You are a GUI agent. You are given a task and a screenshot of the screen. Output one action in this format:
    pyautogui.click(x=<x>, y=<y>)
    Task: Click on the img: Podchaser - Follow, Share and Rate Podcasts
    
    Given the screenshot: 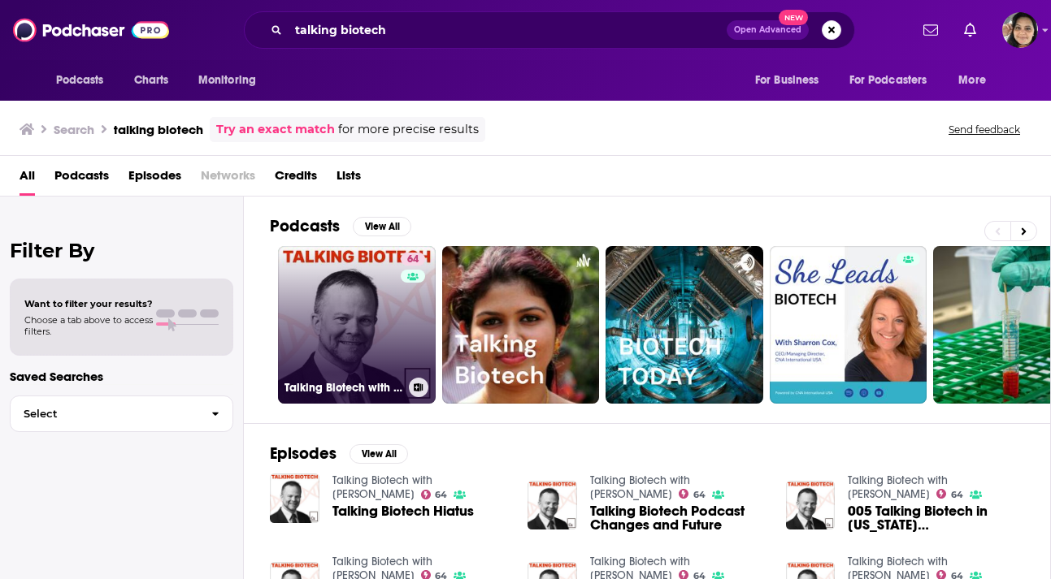 What is the action you would take?
    pyautogui.click(x=91, y=30)
    